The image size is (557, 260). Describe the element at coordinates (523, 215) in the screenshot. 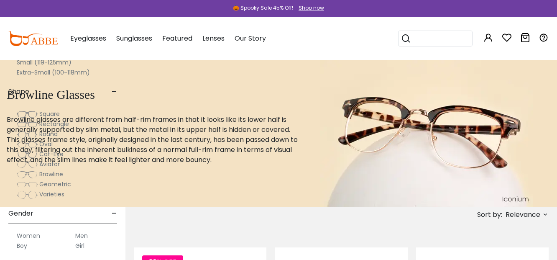

I see `span: Relevance` at that location.